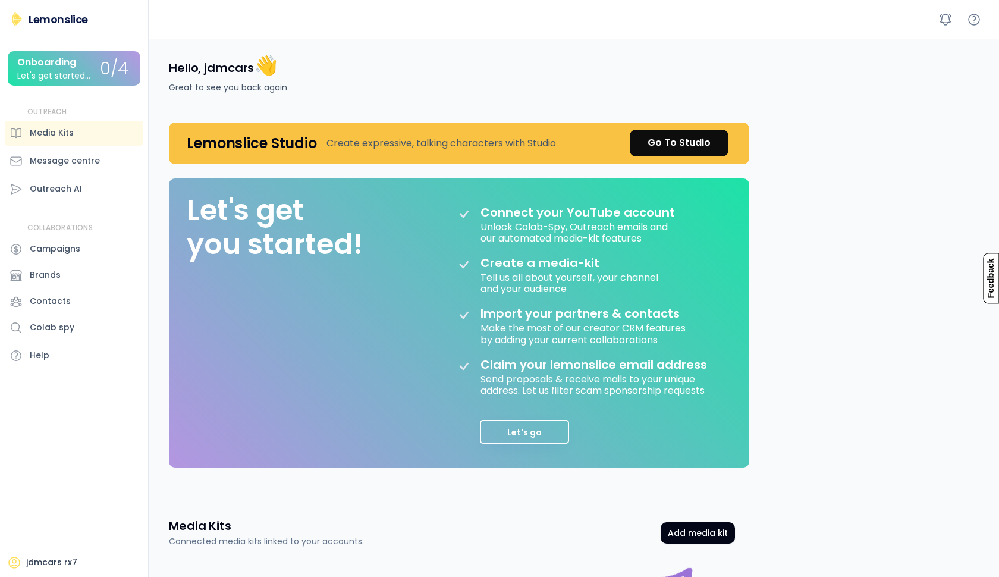 This screenshot has width=999, height=577. Describe the element at coordinates (570, 282) in the screenshot. I see `div: Tell us all about yourself, your channel and your audience` at that location.